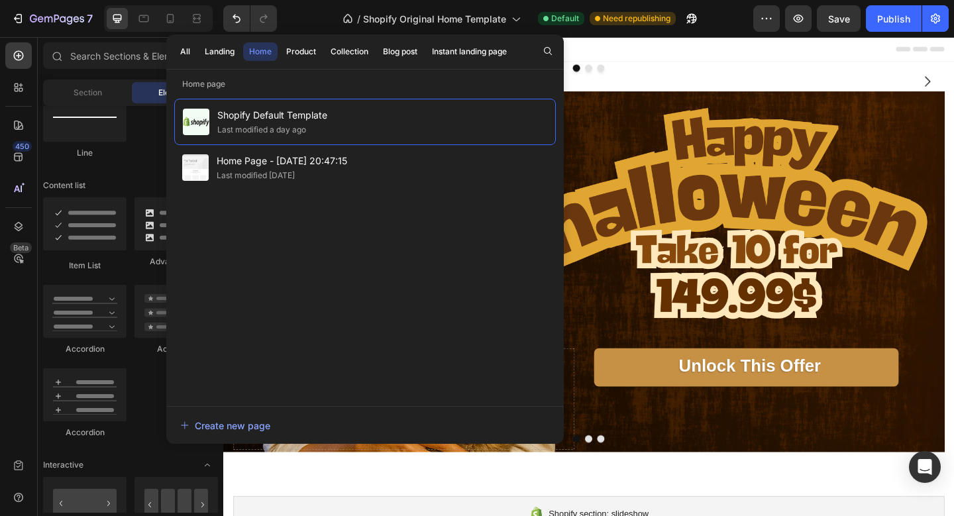  Describe the element at coordinates (839, 19) in the screenshot. I see `span: Save` at that location.